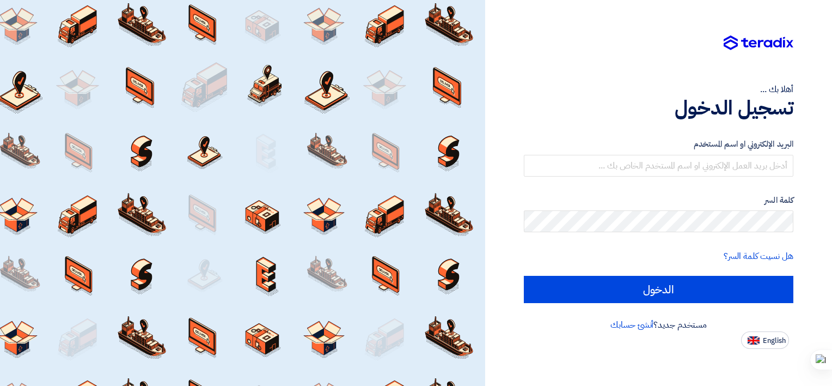 Image resolution: width=832 pixels, height=386 pixels. What do you see at coordinates (659, 289) in the screenshot?
I see `input: الدخول` at bounding box center [659, 289].